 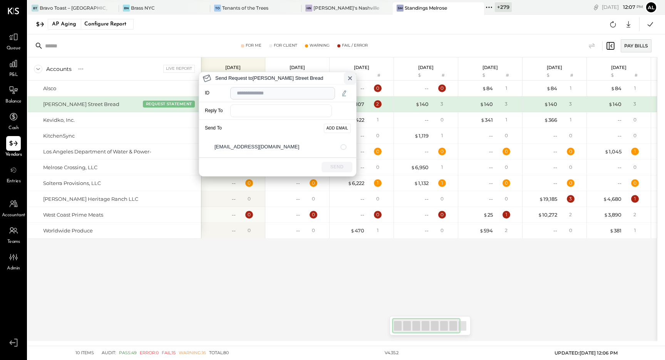 I want to click on div: ID, so click(x=211, y=93).